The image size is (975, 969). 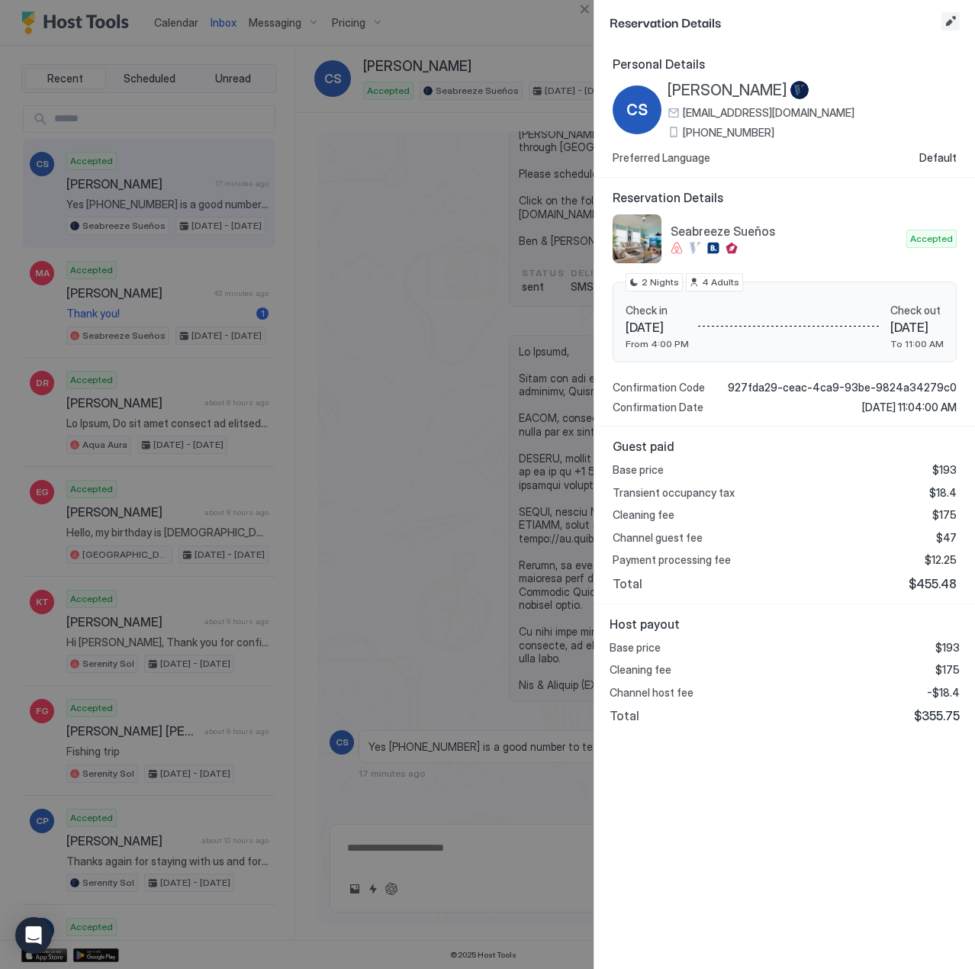 I want to click on span: $47, so click(x=946, y=538).